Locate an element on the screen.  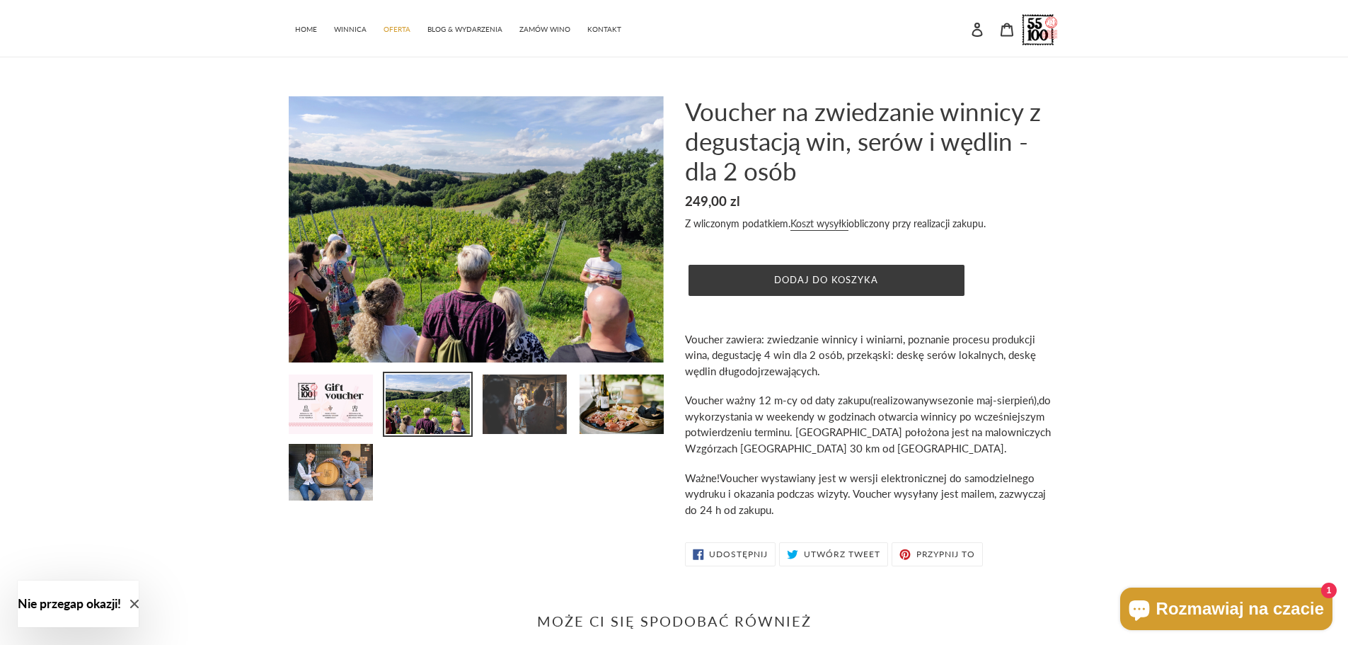
a: KONTAKT is located at coordinates (604, 28).